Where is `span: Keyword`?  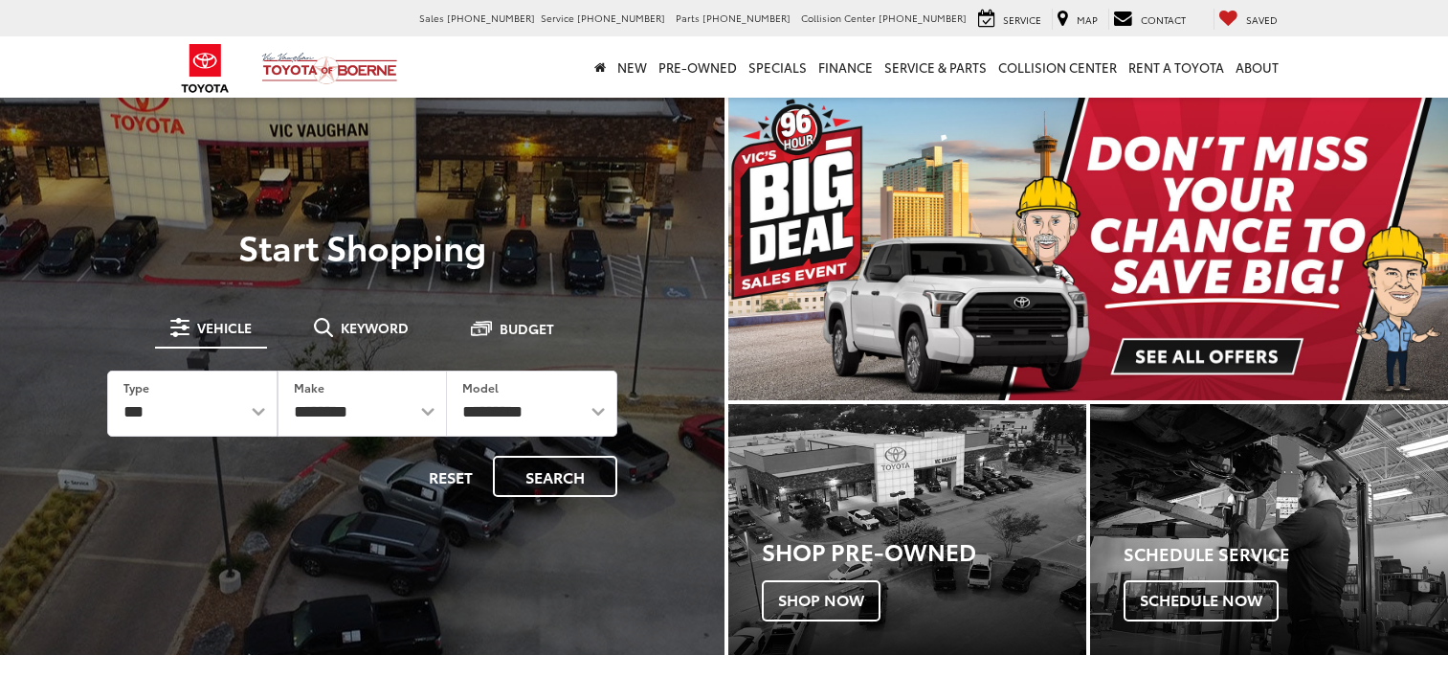 span: Keyword is located at coordinates (374, 327).